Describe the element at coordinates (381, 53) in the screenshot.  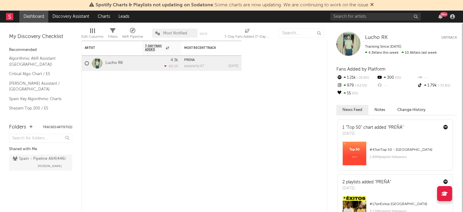
I see `span: 4.3k fans this week` at that location.